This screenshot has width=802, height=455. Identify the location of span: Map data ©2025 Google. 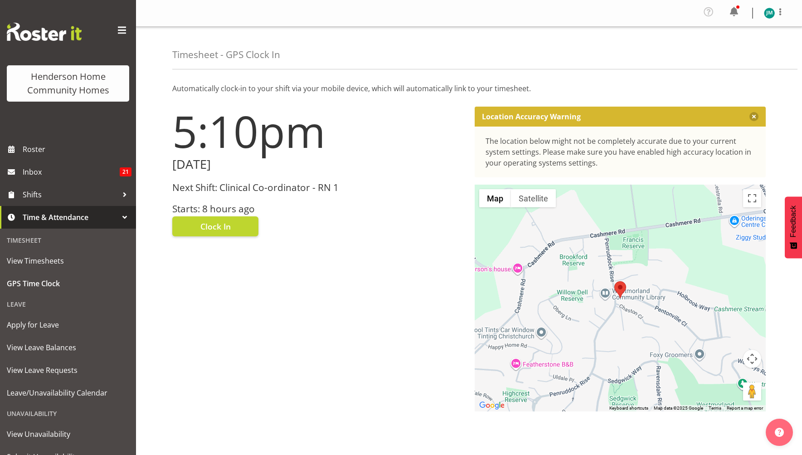
(678, 407).